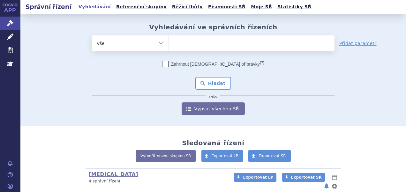  I want to click on p: 4 správní řízení, so click(157, 181).